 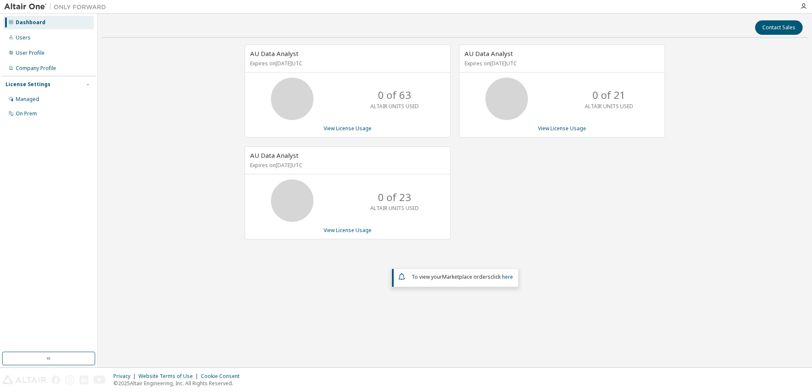 What do you see at coordinates (507, 277) in the screenshot?
I see `a: here` at bounding box center [507, 277].